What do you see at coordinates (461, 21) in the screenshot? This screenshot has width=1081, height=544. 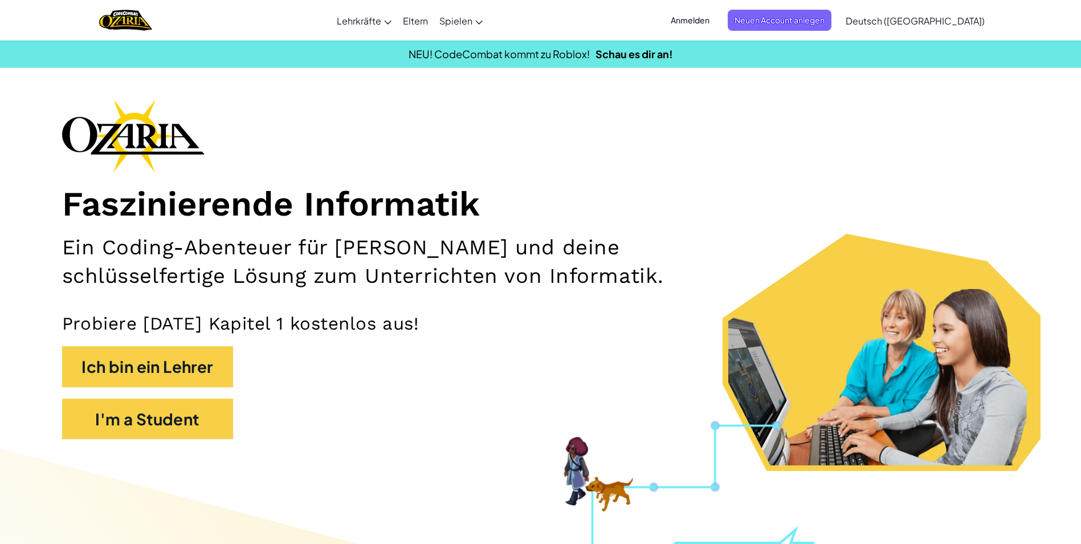 I see `a: Spielen` at bounding box center [461, 21].